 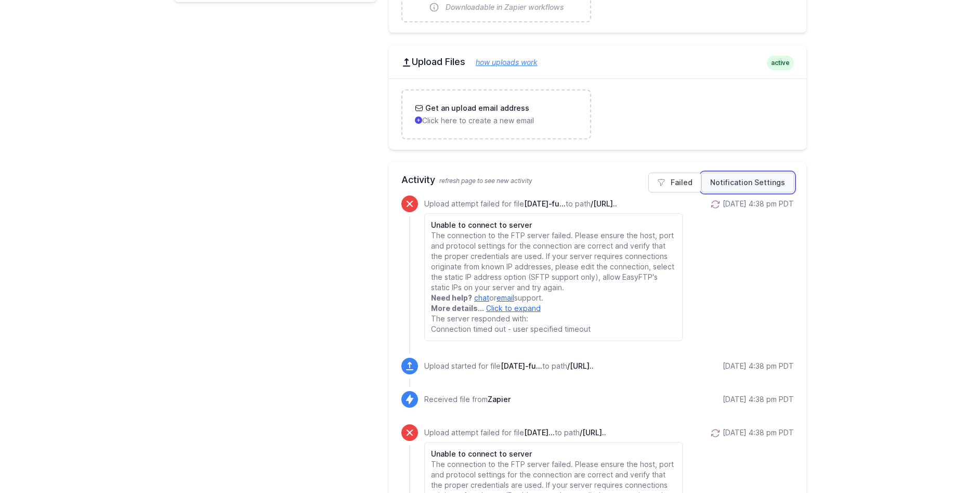 I want to click on a: email, so click(x=505, y=297).